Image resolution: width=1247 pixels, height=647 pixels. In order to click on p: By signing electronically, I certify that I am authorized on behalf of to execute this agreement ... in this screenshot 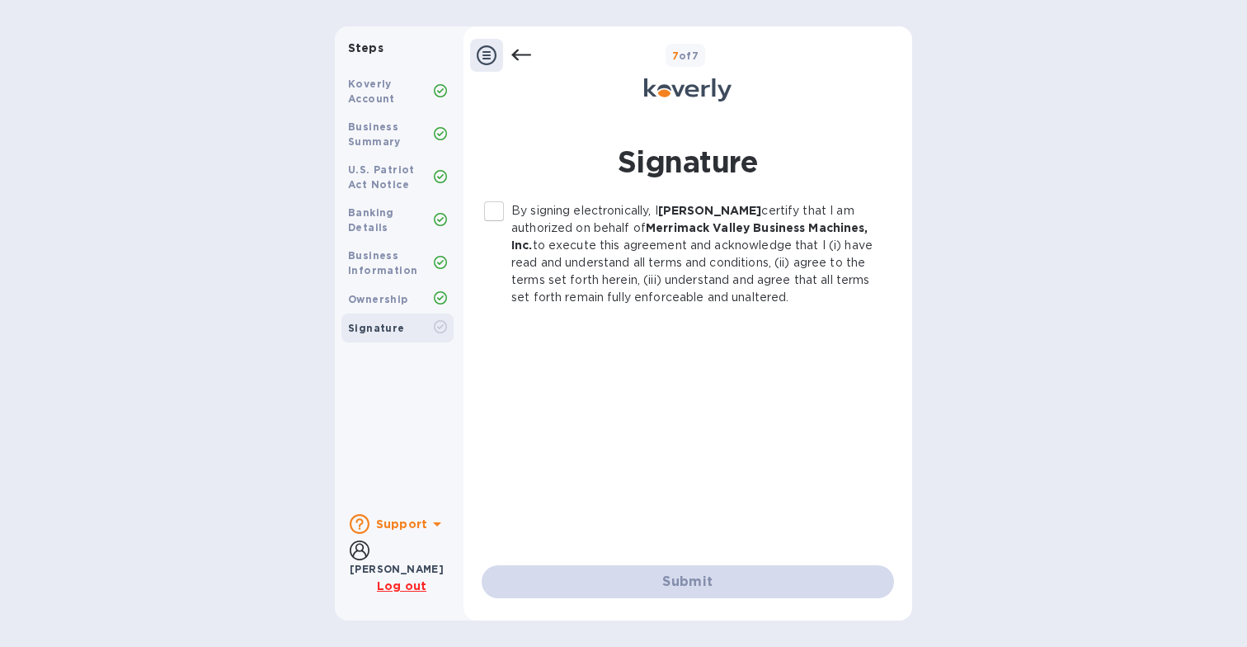, I will do `click(696, 254)`.